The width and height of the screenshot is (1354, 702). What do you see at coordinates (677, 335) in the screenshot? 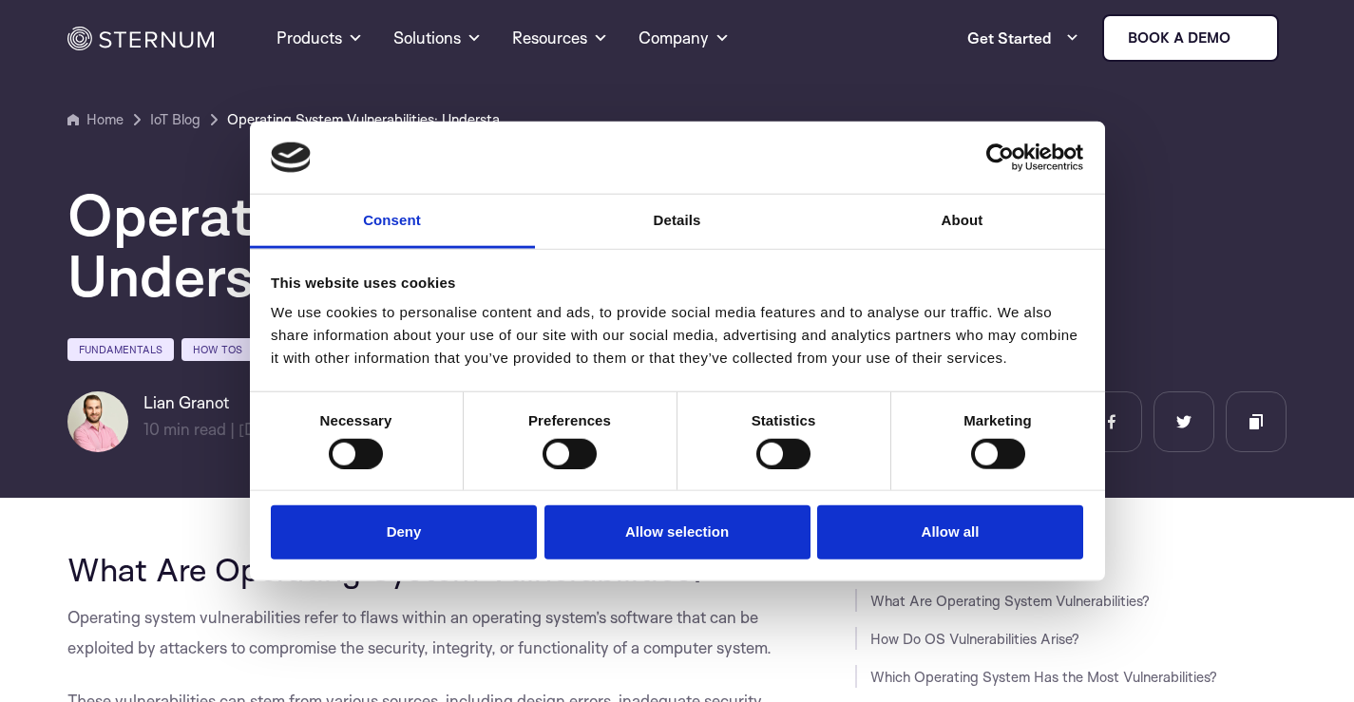
I see `div: We use cookies to personalise content and ads, to provide social media features and to analyse ou...` at bounding box center [677, 335].